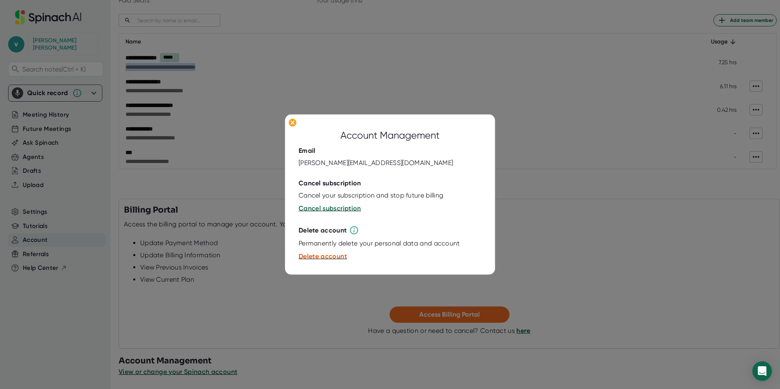 The width and height of the screenshot is (780, 389). I want to click on div: Permanently delete your personal data and account, so click(379, 243).